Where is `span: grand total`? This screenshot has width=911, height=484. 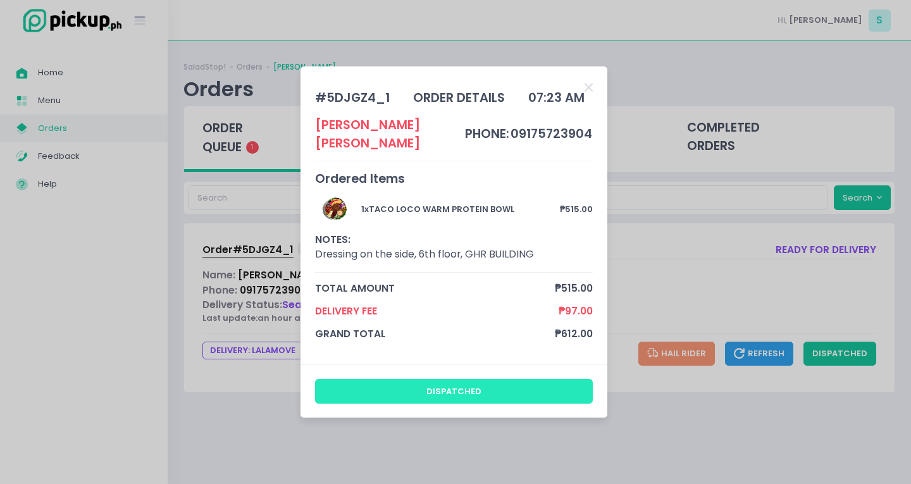
span: grand total is located at coordinates (435, 333).